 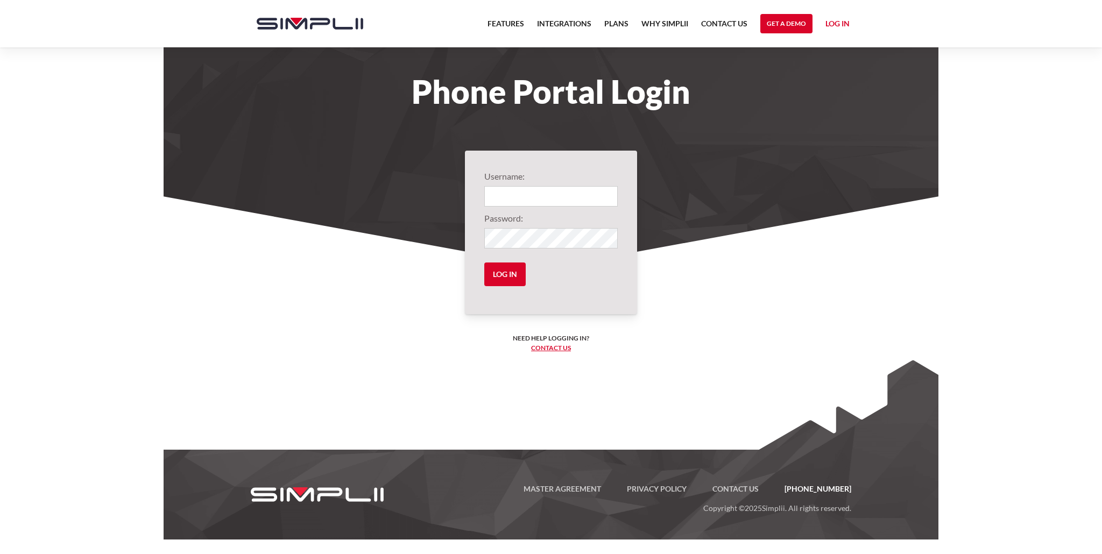 I want to click on a: Privacy Policy, so click(x=656, y=489).